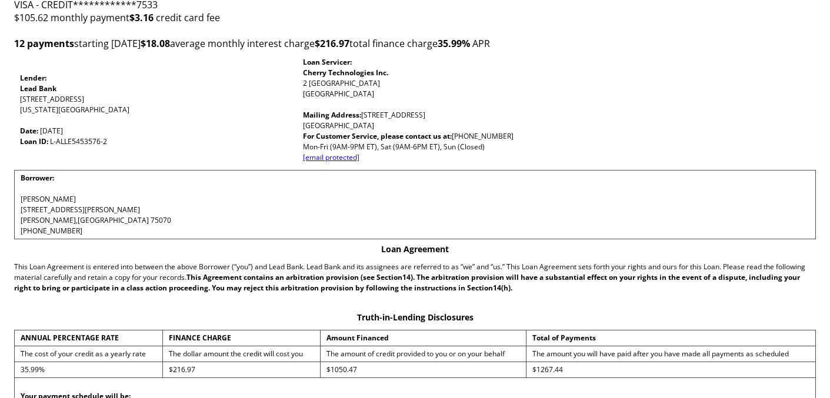 The width and height of the screenshot is (830, 398). Describe the element at coordinates (556, 147) in the screenshot. I see `p: Mon-Fri (9AM-9PM ET), Sat (9AM-6PM ET), Sun (Closed)` at that location.